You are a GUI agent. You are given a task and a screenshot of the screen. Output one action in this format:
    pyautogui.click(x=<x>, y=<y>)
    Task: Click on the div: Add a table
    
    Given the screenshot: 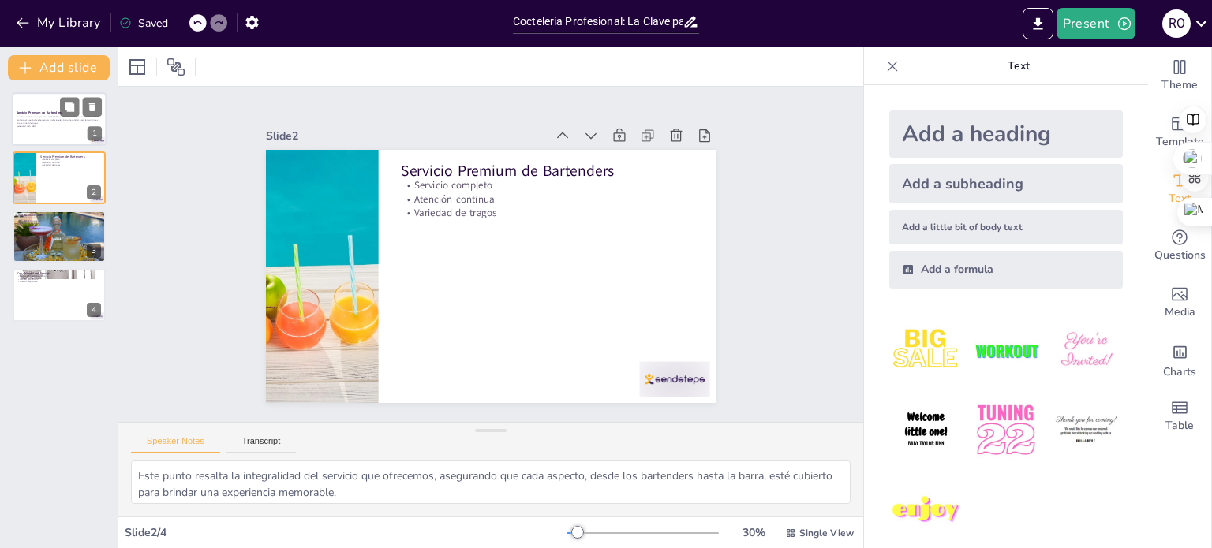 What is the action you would take?
    pyautogui.click(x=1180, y=417)
    